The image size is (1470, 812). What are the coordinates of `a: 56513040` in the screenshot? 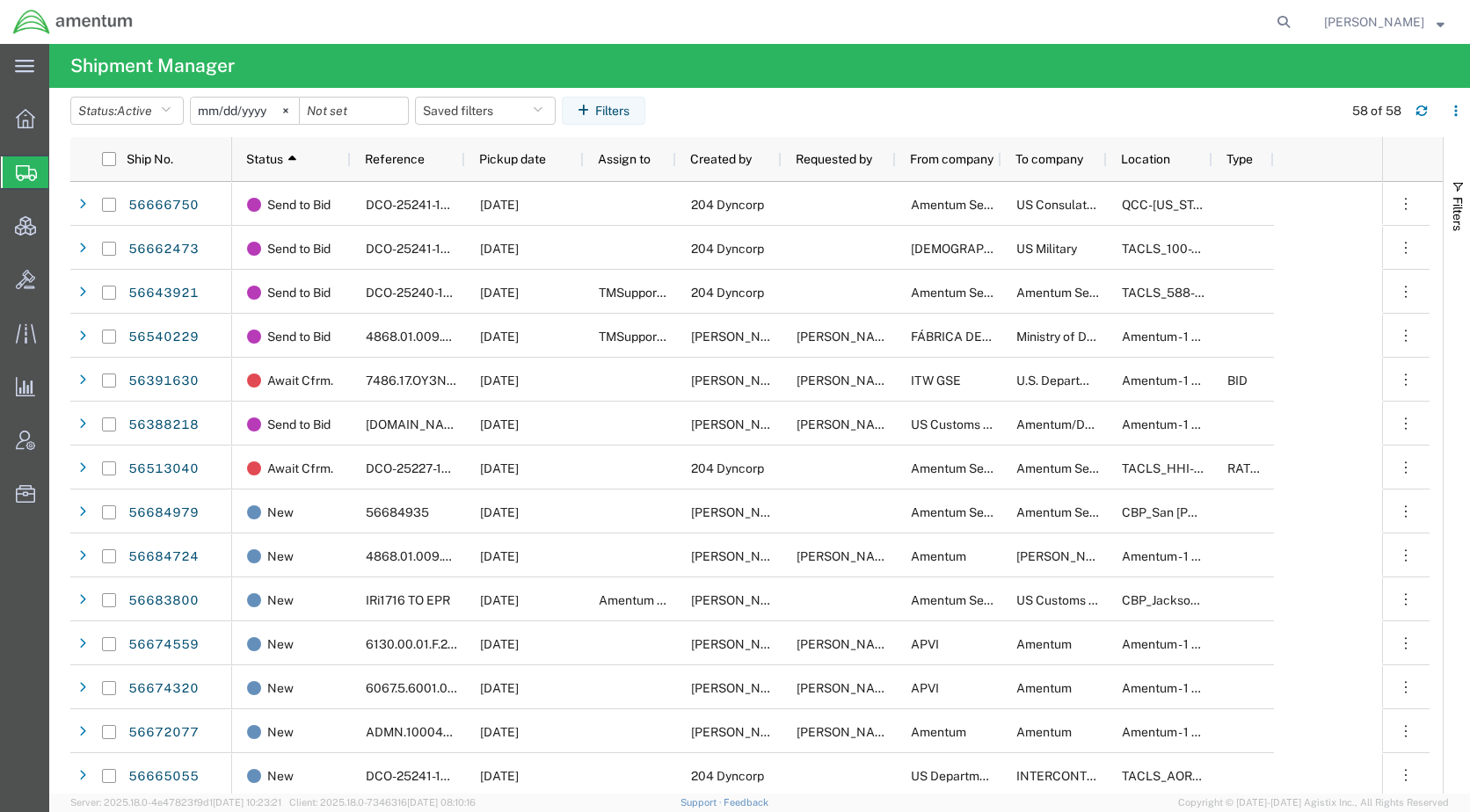 It's located at (164, 469).